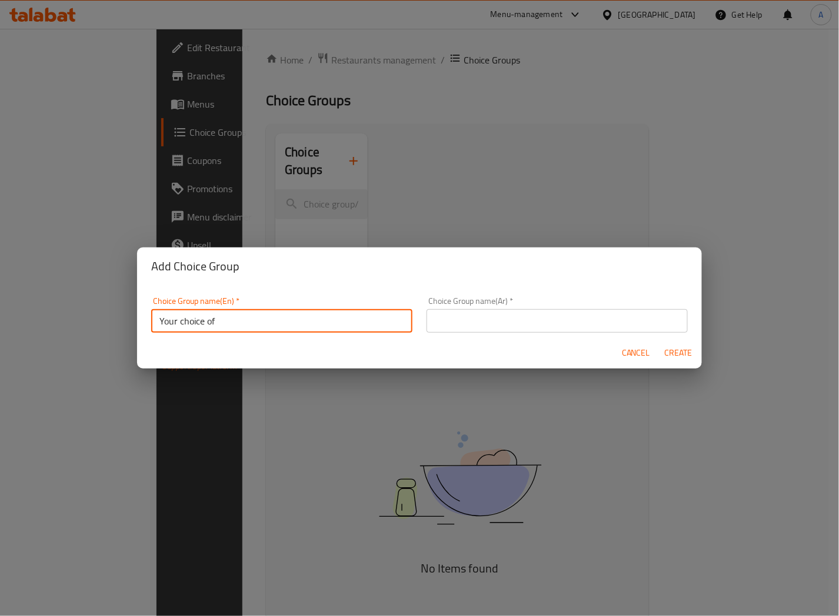 This screenshot has width=839, height=616. What do you see at coordinates (678, 353) in the screenshot?
I see `span: Create` at bounding box center [678, 353].